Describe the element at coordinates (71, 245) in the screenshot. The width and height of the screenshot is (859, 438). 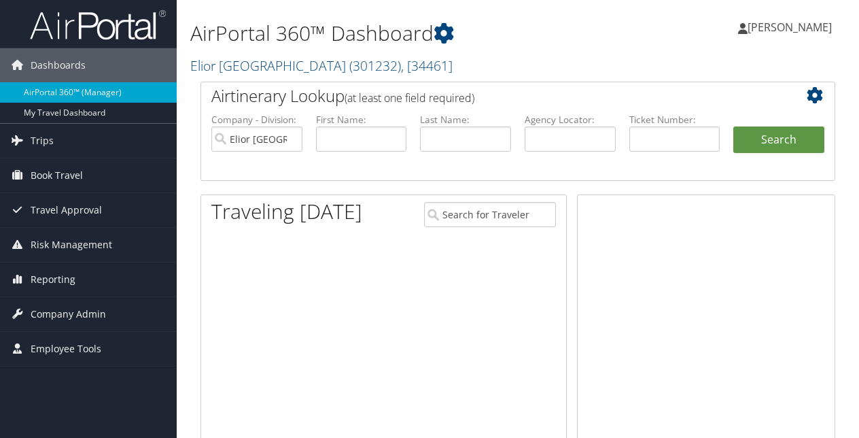
I see `span: Risk Management` at that location.